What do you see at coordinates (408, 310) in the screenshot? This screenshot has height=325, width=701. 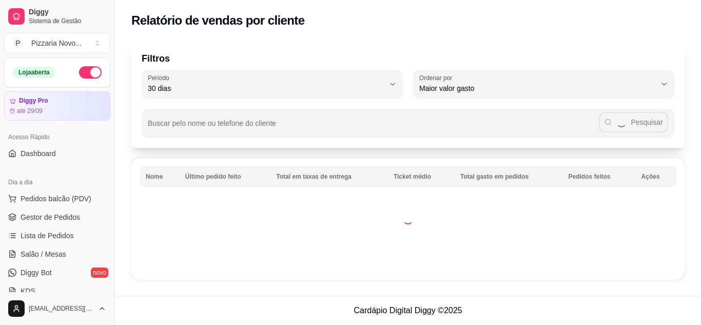 I see `footer: Cardápio Digital Diggy © 2025` at bounding box center [408, 310].